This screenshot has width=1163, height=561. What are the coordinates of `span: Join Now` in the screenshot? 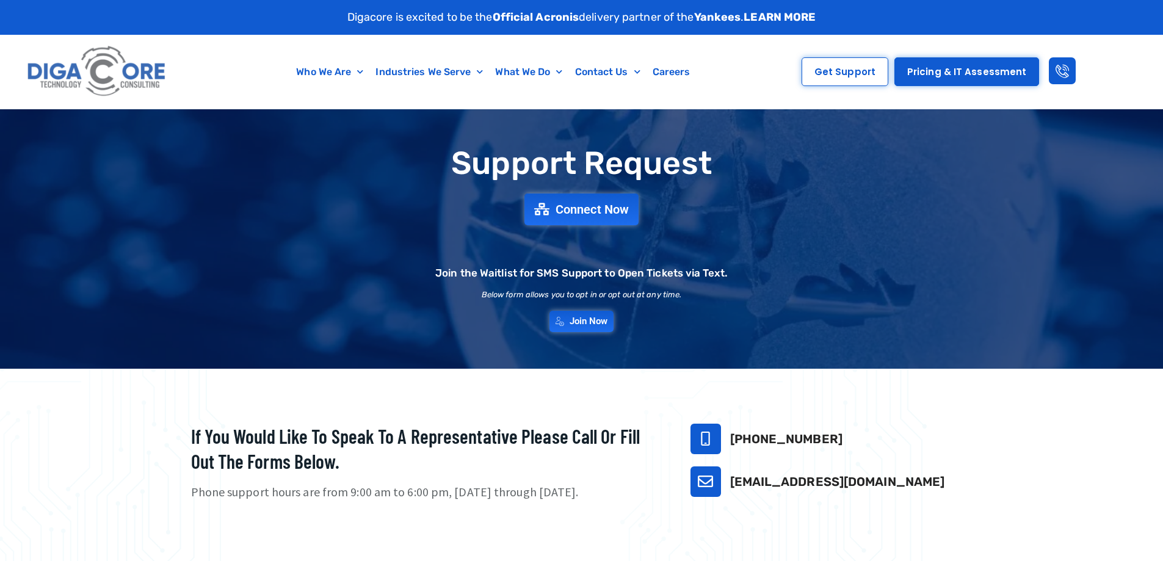 It's located at (588, 321).